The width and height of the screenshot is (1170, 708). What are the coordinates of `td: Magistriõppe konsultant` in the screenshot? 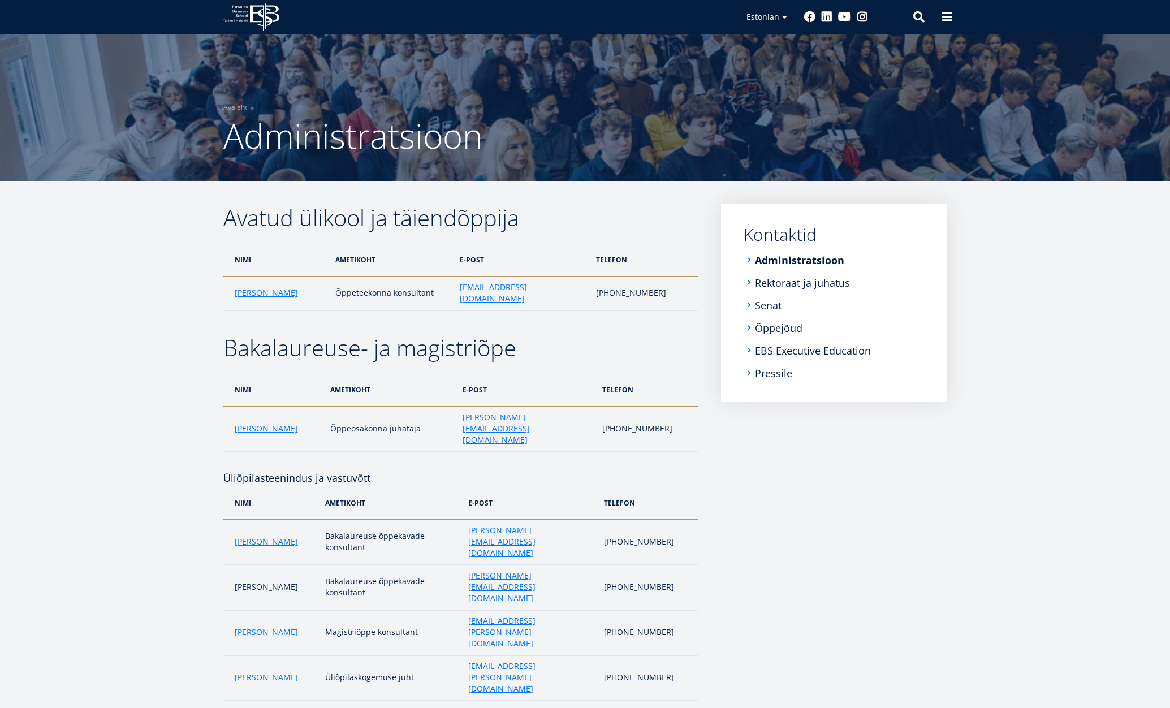 It's located at (391, 633).